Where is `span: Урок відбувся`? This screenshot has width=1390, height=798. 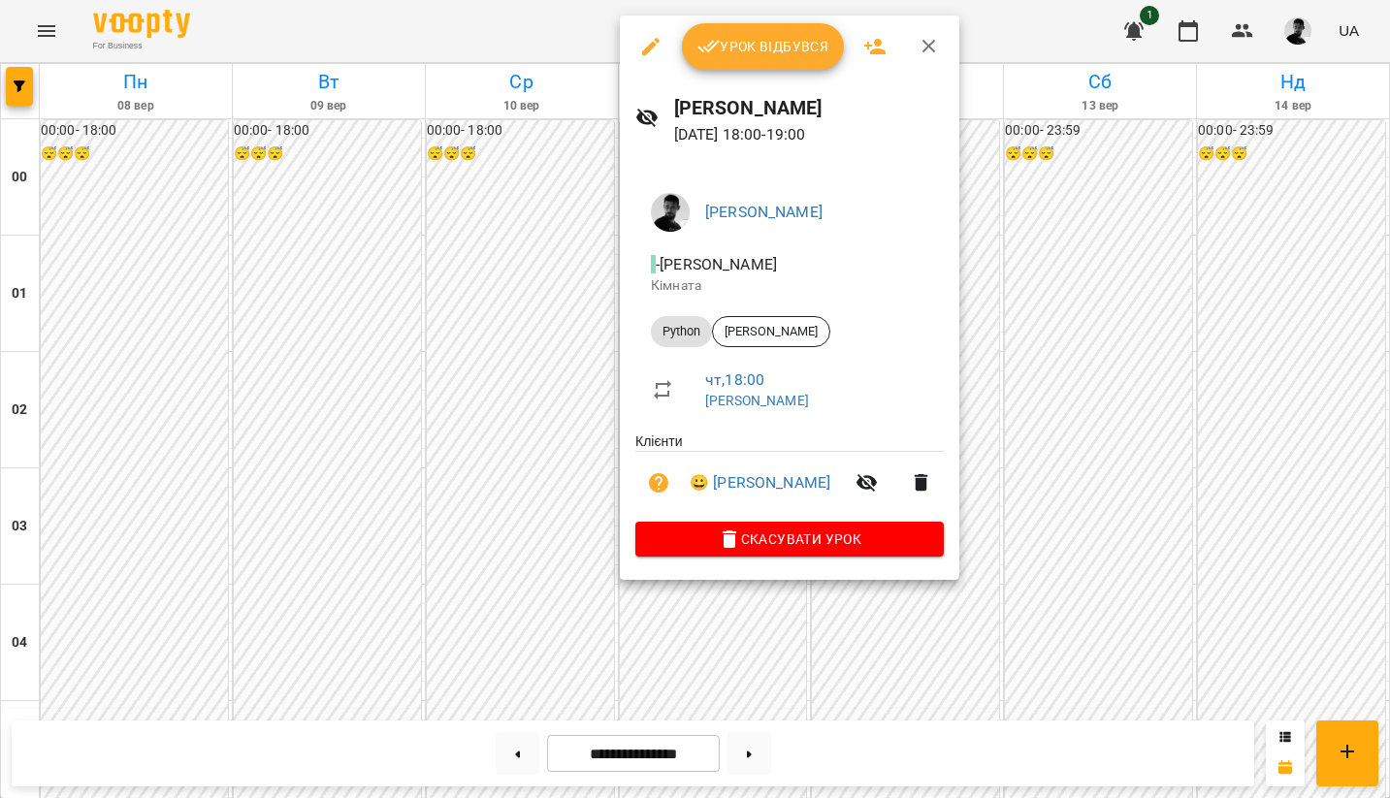 span: Урок відбувся is located at coordinates (763, 47).